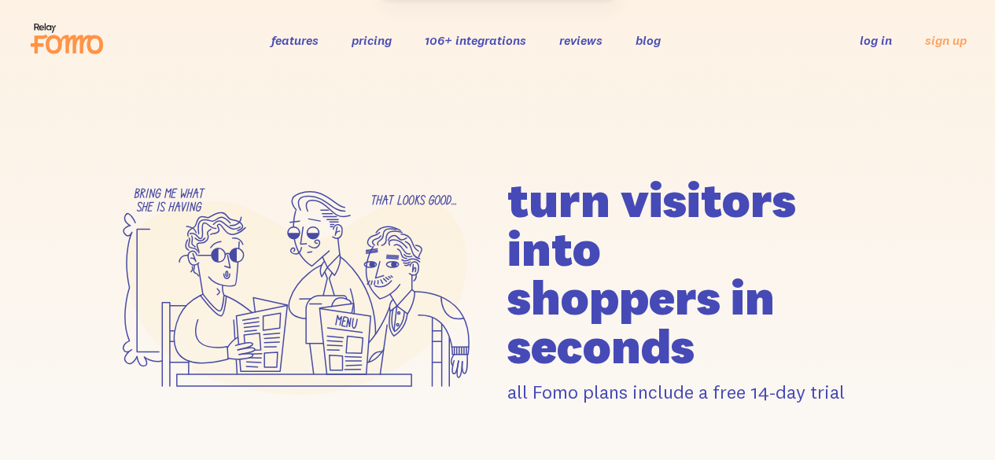  What do you see at coordinates (876, 40) in the screenshot?
I see `a: log in` at bounding box center [876, 40].